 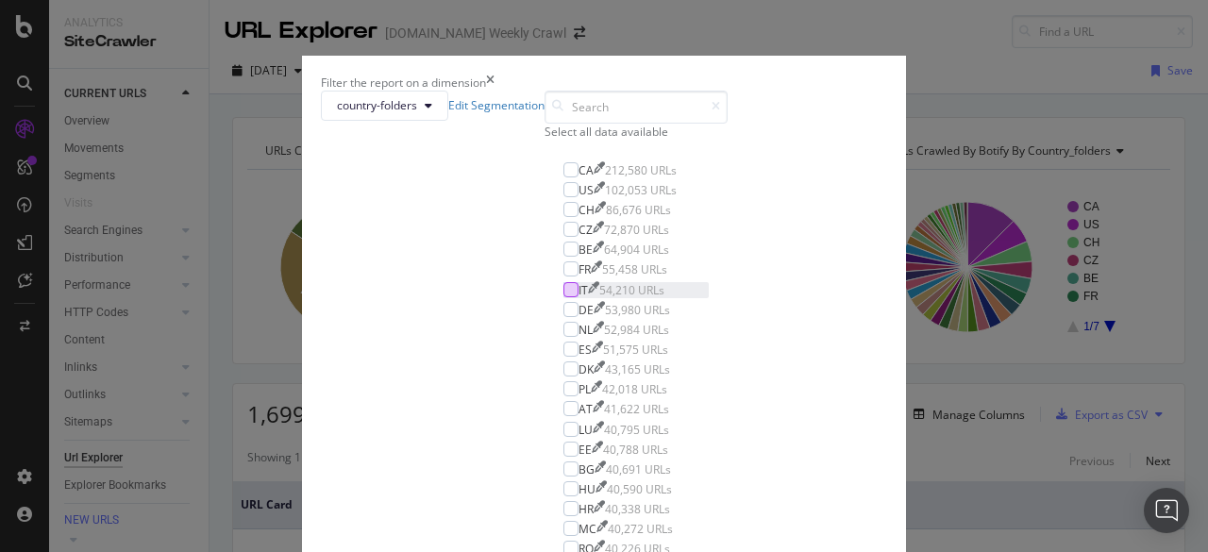 I want to click on div: MC, so click(x=587, y=528).